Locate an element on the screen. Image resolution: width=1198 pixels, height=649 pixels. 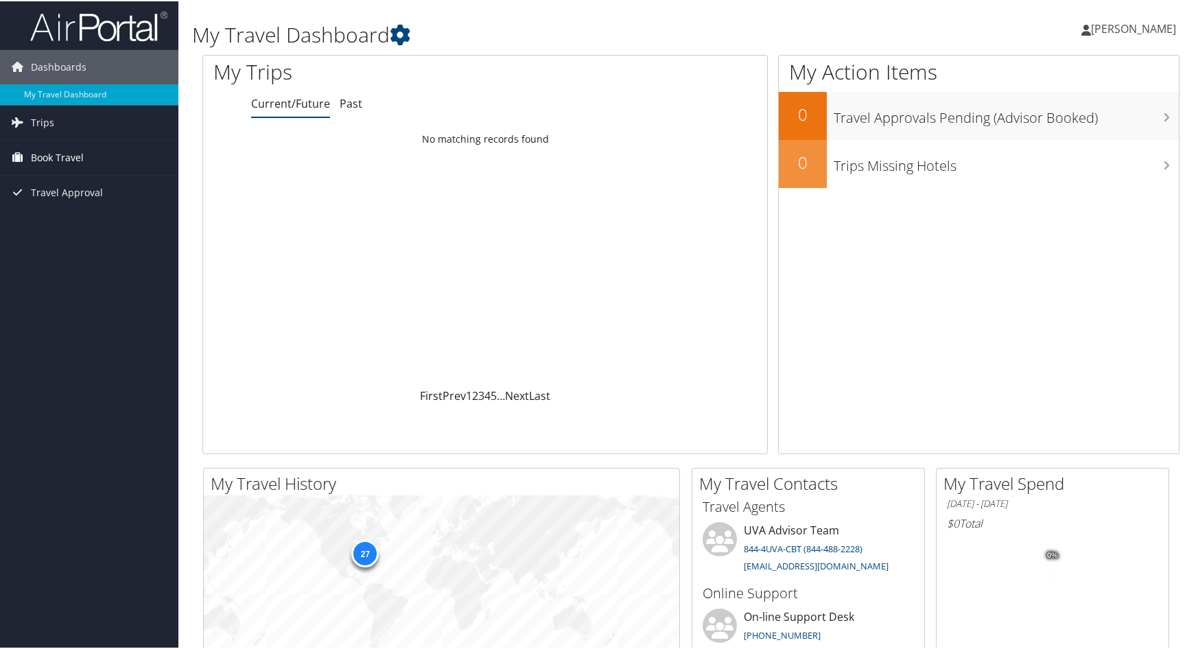
h1: My Trips is located at coordinates (368, 71).